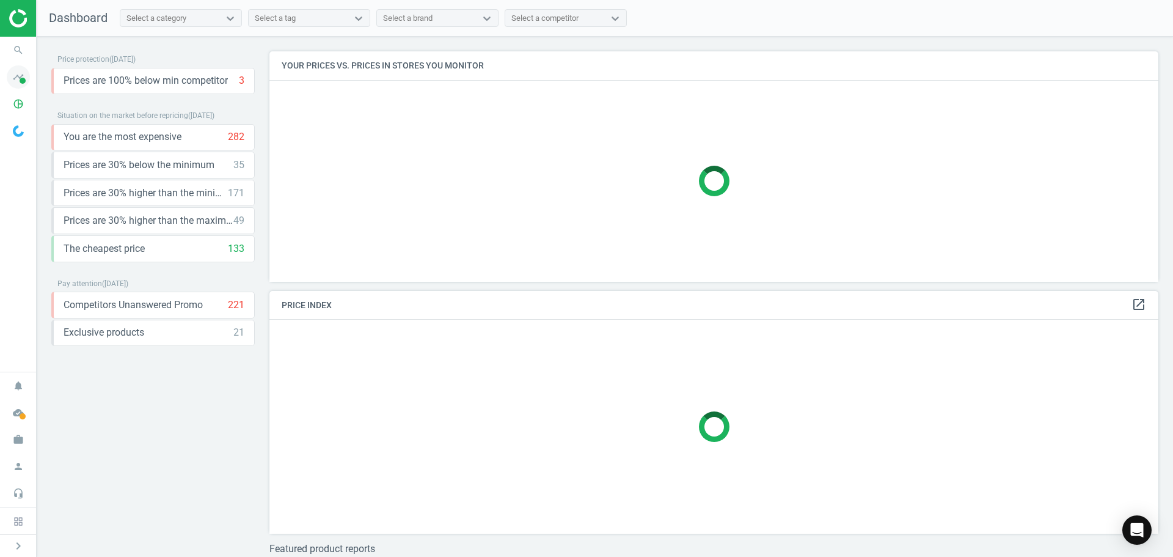  I want to click on div: 221, so click(236, 305).